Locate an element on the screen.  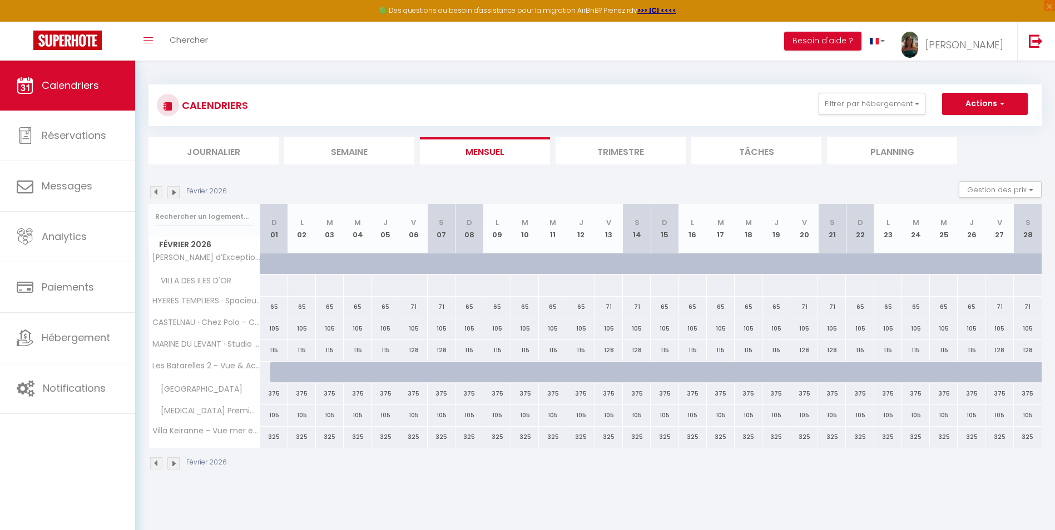
th: 18 is located at coordinates (748, 228).